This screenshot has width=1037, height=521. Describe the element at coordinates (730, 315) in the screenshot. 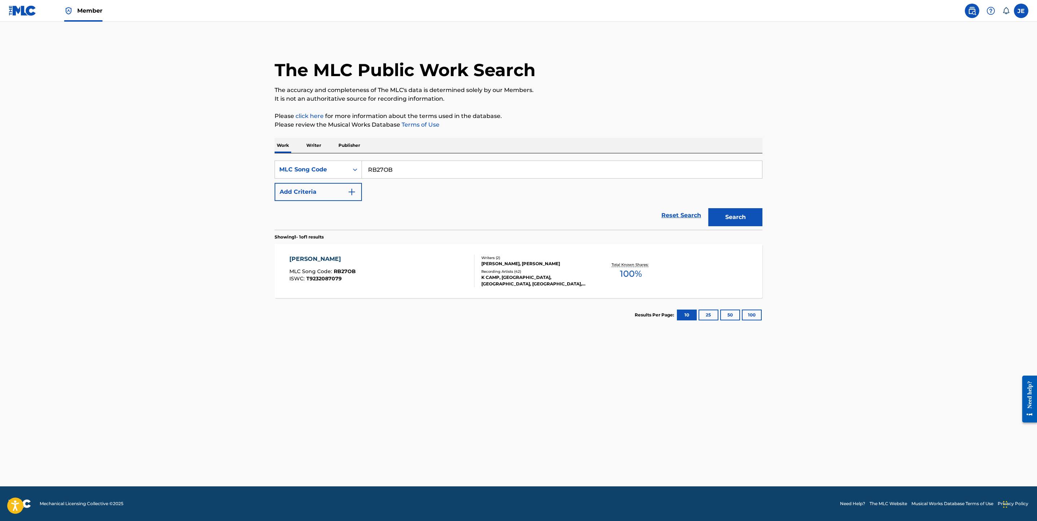

I see `button: 50` at that location.